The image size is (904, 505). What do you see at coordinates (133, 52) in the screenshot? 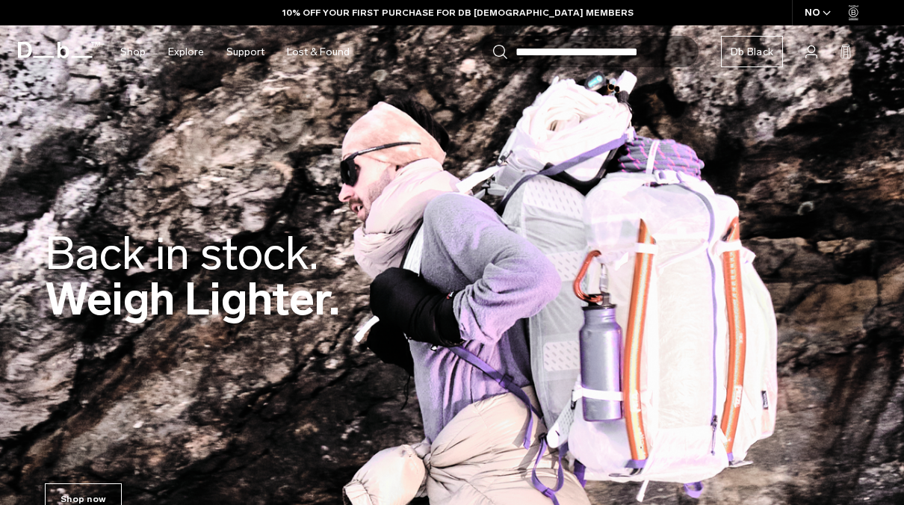
I see `a: Shop` at bounding box center [133, 52].